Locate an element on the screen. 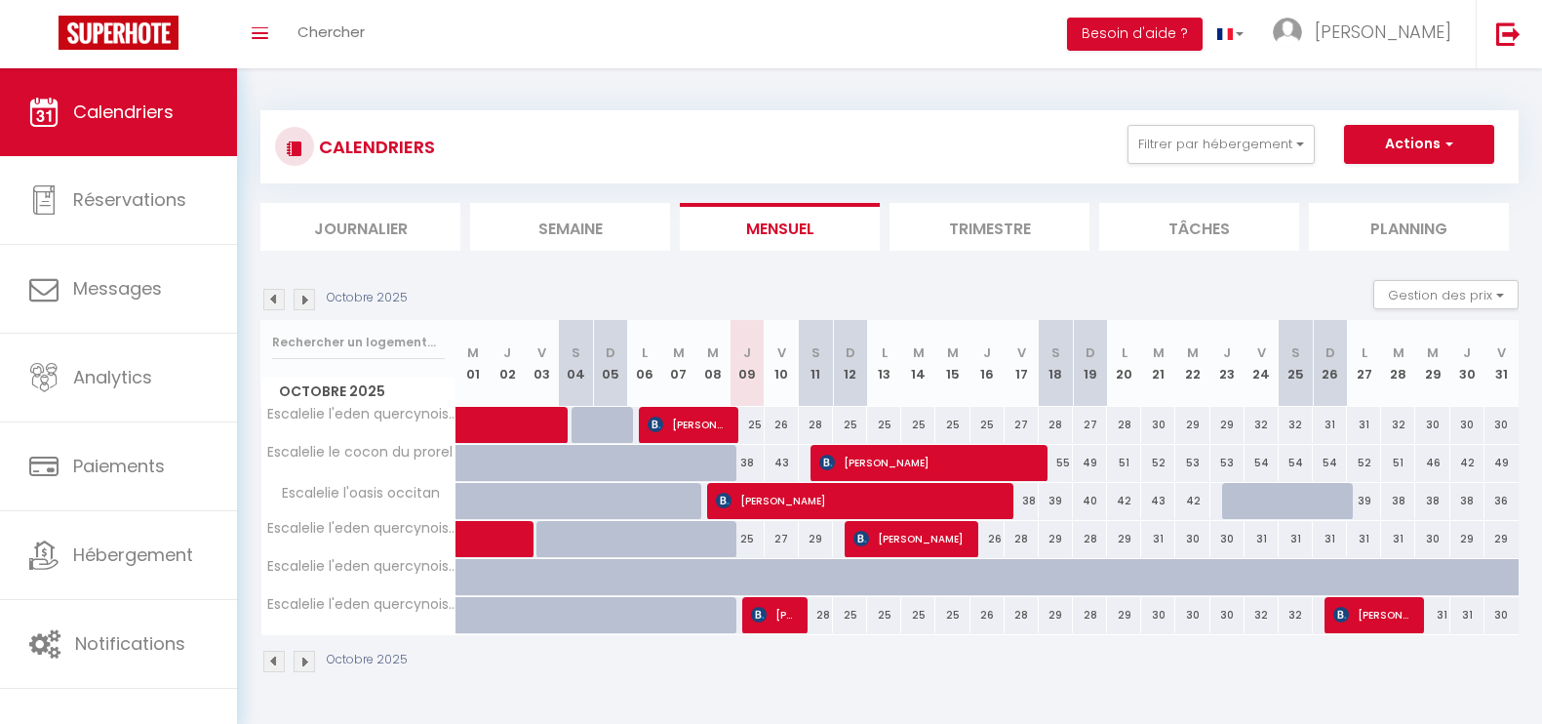  span: Hébergement is located at coordinates (133, 554).